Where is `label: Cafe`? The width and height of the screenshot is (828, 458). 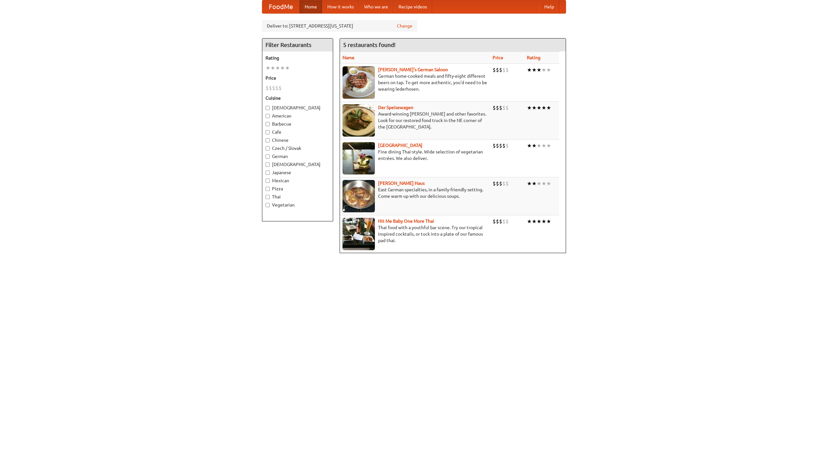 label: Cafe is located at coordinates (298, 132).